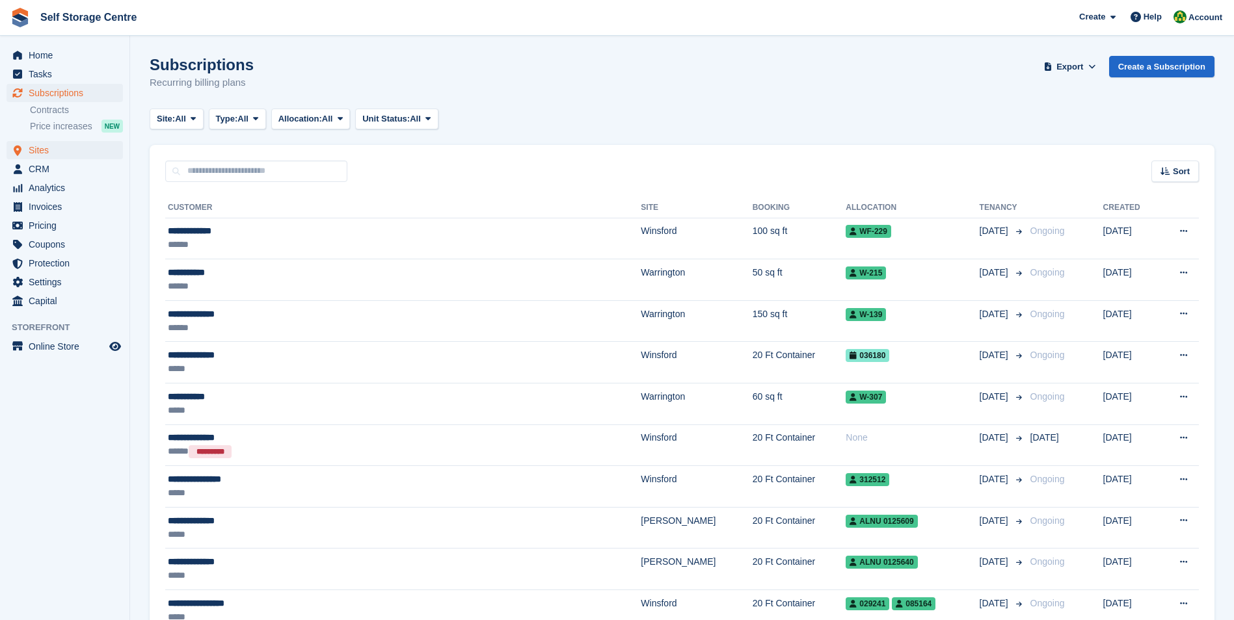 Image resolution: width=1234 pixels, height=620 pixels. Describe the element at coordinates (311, 119) in the screenshot. I see `button: Allocation: All` at that location.